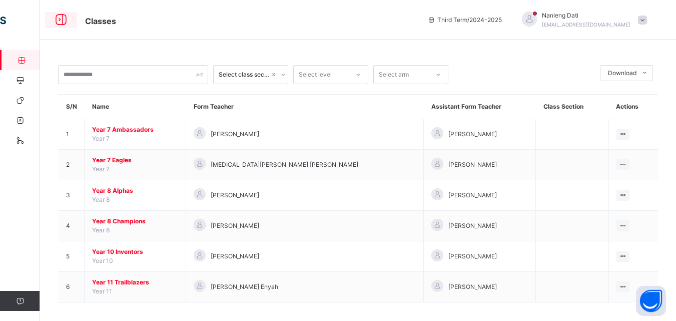  Describe the element at coordinates (72, 134) in the screenshot. I see `td: 1` at that location.